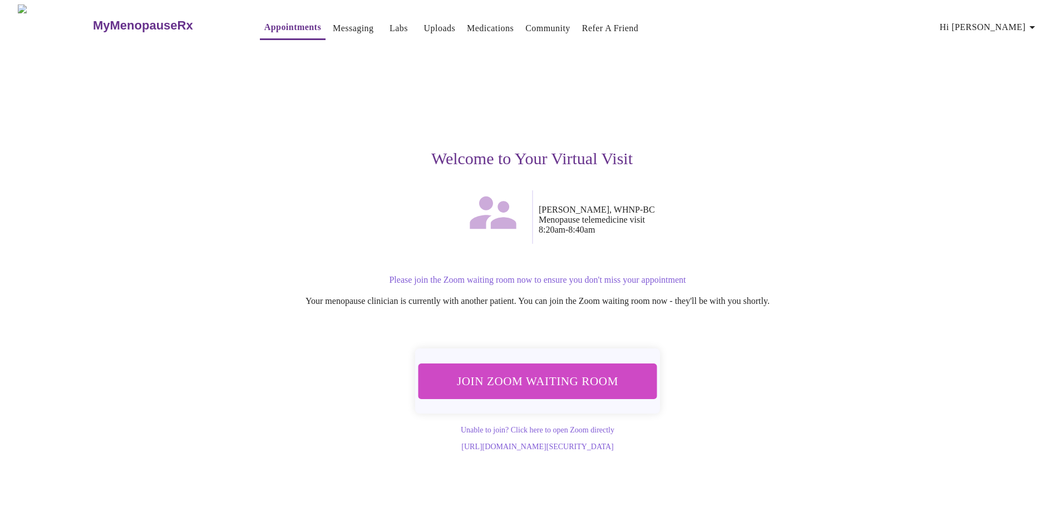 The image size is (1064, 531). What do you see at coordinates (293, 28) in the screenshot?
I see `button: Appointments` at bounding box center [293, 28].